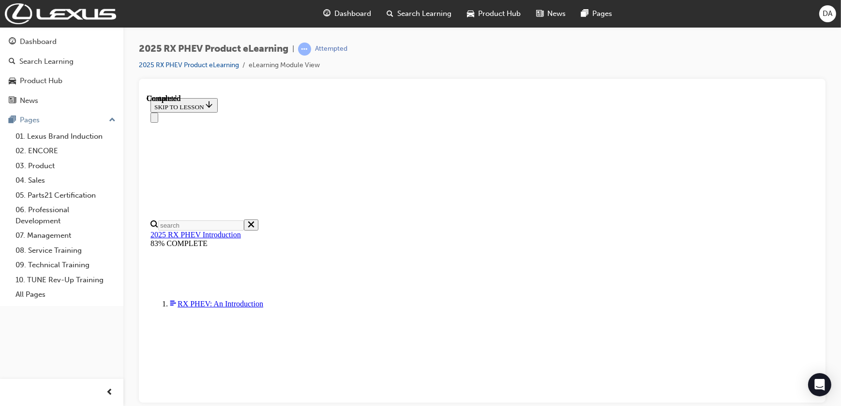  Describe the element at coordinates (550, 14) in the screenshot. I see `a: news-iconNews` at that location.